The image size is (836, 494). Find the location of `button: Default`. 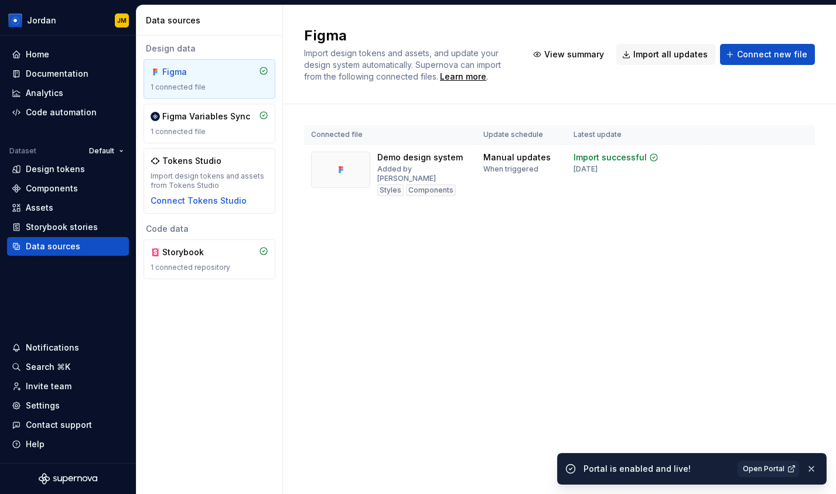

button: Default is located at coordinates (106, 151).